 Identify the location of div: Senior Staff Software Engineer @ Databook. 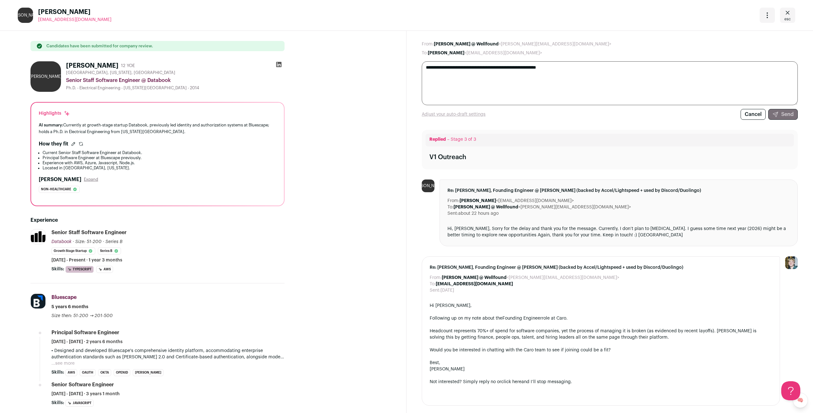
(175, 80).